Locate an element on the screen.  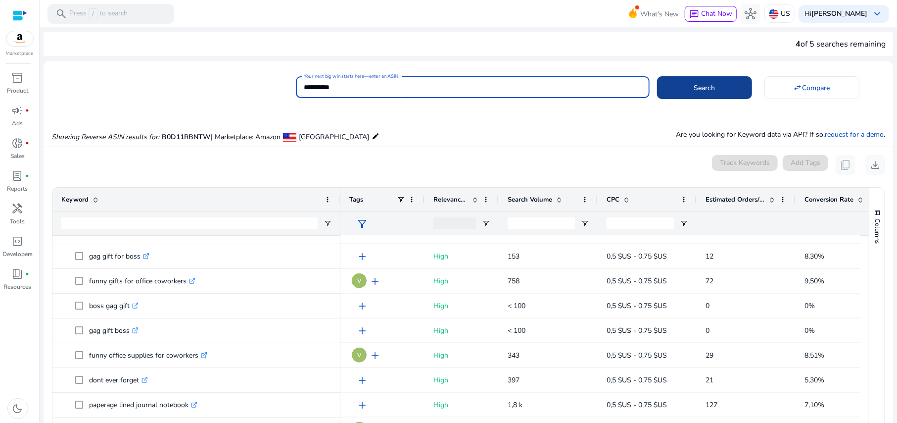
p: gag gift boss is located at coordinates (114, 330).